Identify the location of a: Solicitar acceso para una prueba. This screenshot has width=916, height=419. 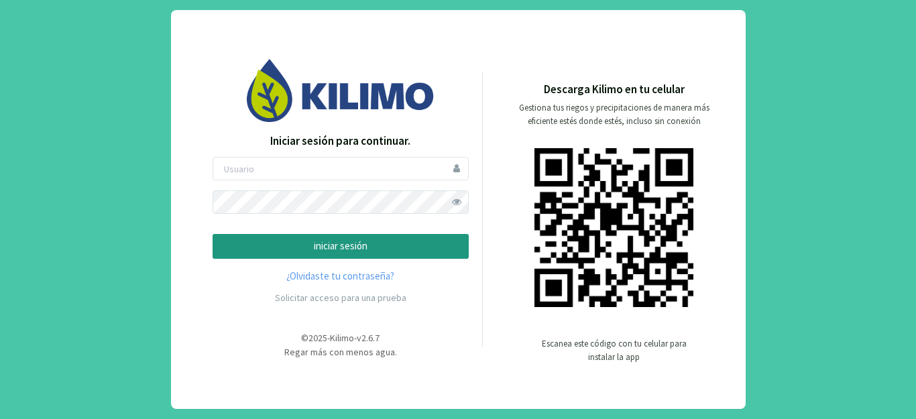
(341, 298).